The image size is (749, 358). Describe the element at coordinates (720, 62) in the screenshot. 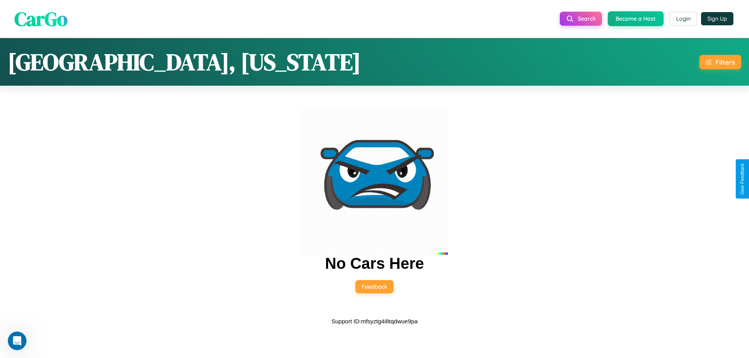

I see `button: Filters` at that location.